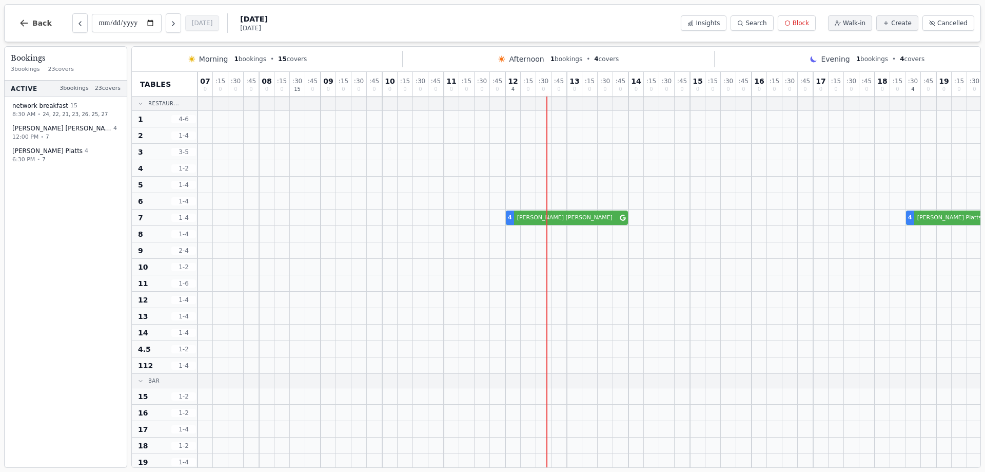  I want to click on span: 9, so click(141, 250).